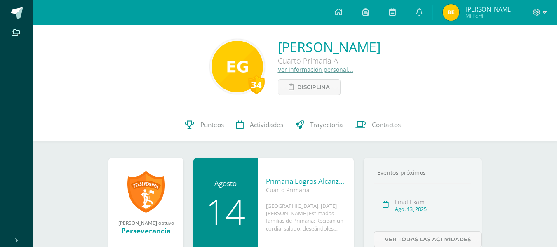 The image size is (557, 247). What do you see at coordinates (451, 12) in the screenshot?
I see `img: 2fda688765b4d9d1129ee0a0085a7797.png` at bounding box center [451, 12].